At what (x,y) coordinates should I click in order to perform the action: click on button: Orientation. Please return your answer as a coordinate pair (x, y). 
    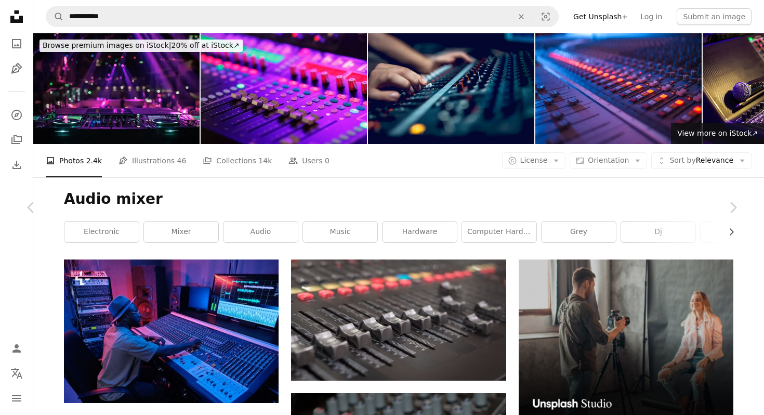
    Looking at the image, I should click on (608, 161).